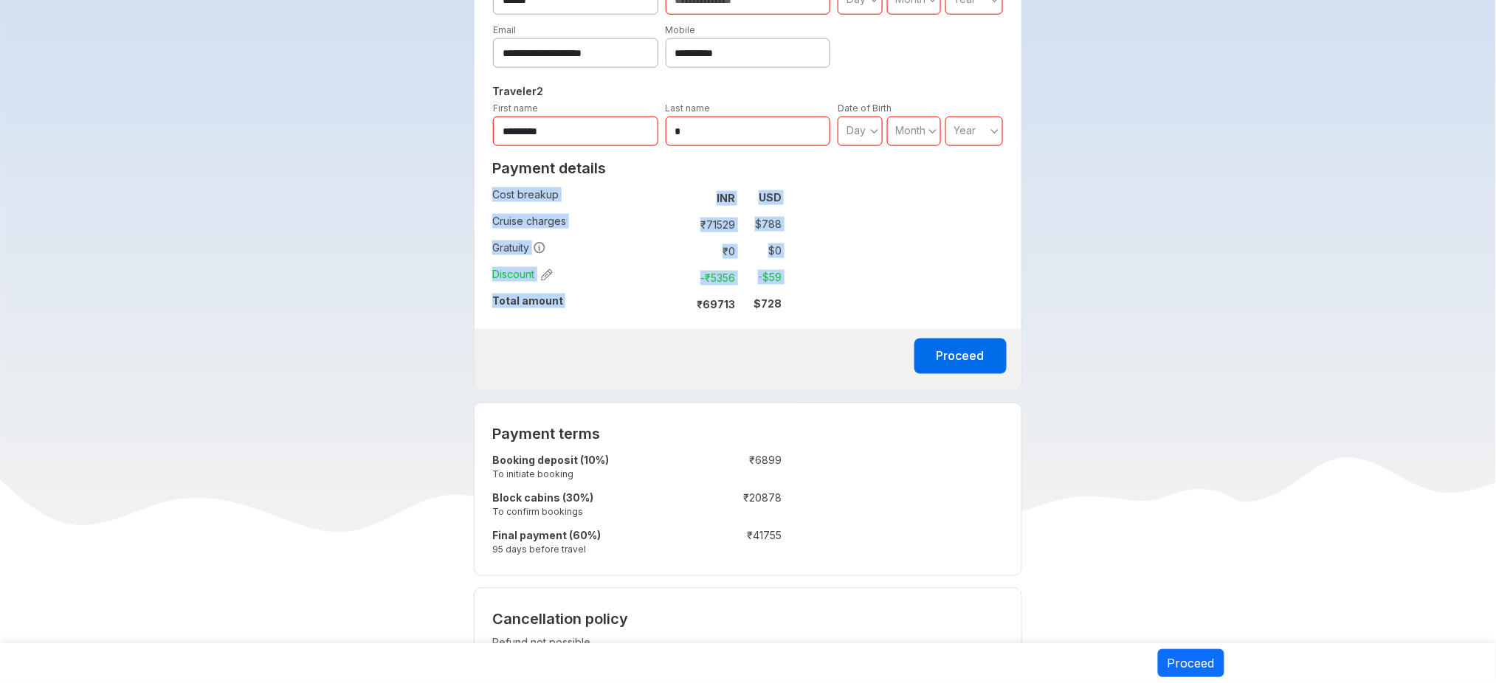 The width and height of the screenshot is (1496, 683). What do you see at coordinates (761, 224) in the screenshot?
I see `td: $ 788` at bounding box center [761, 224].